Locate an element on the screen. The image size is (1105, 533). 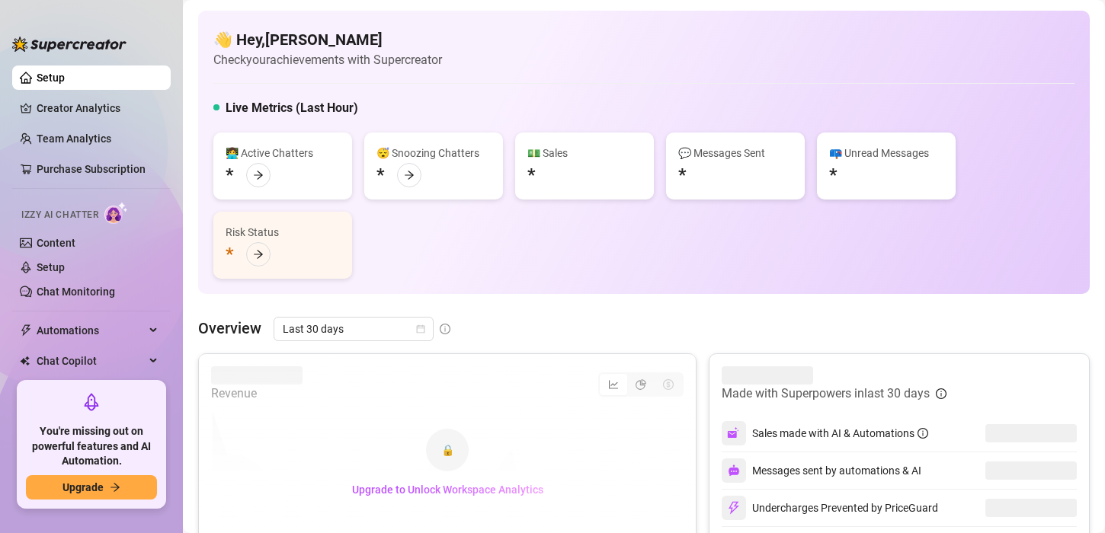
span: Upgrade to Unlock Workspace Analytics is located at coordinates (447, 490).